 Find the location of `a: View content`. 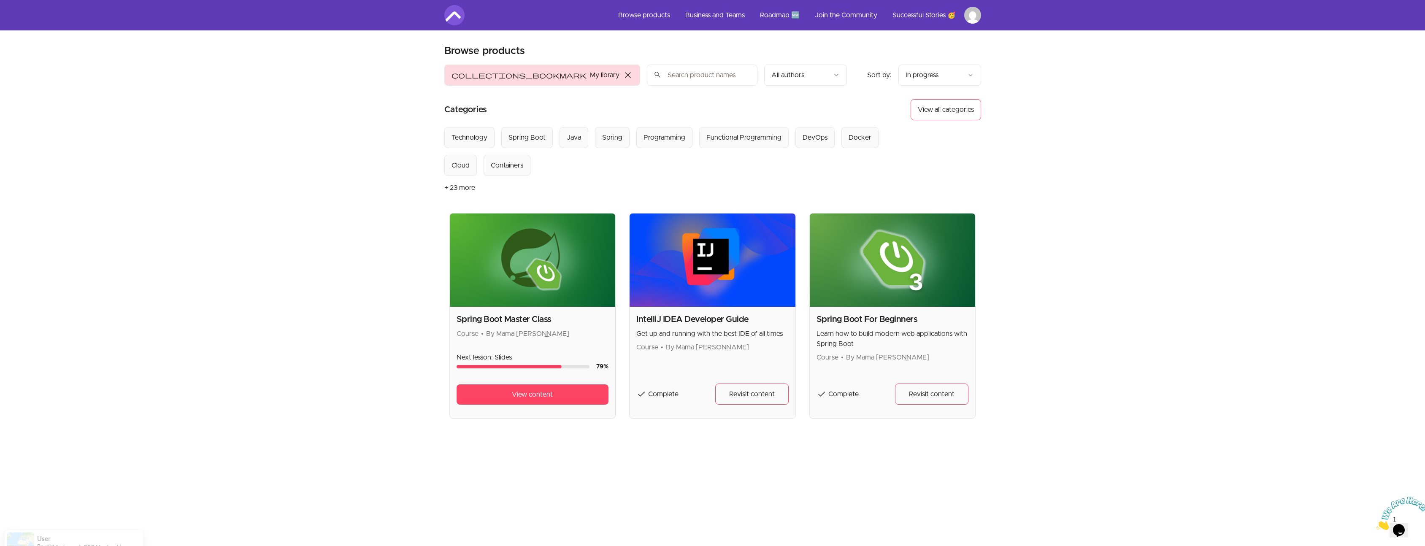

a: View content is located at coordinates (532, 394).